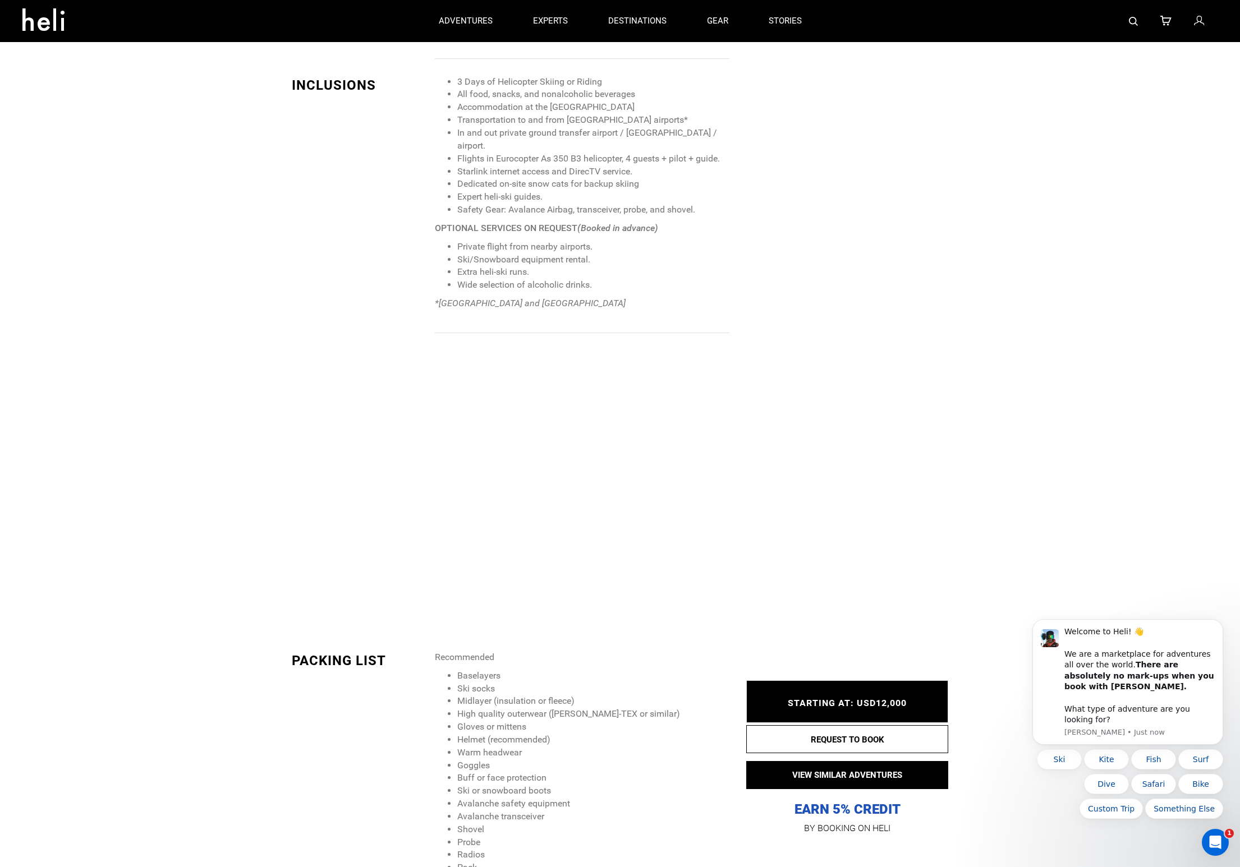  I want to click on div: PACKING LIST, so click(359, 661).